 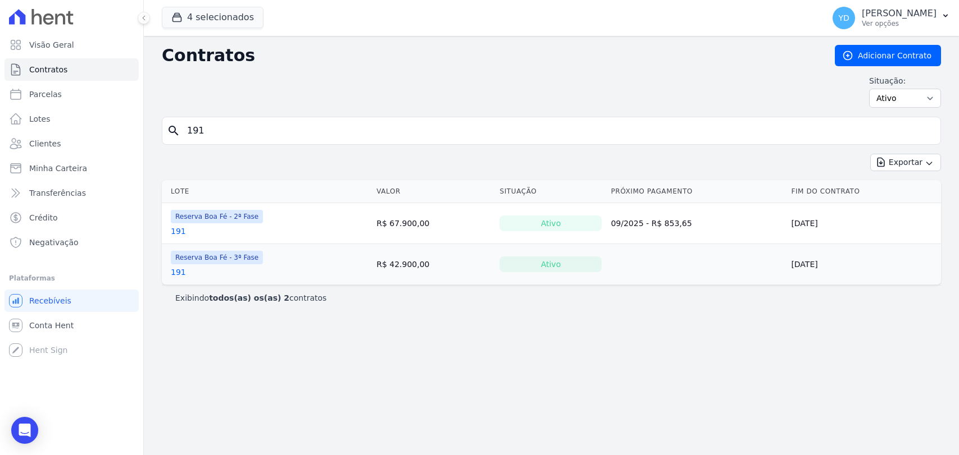 What do you see at coordinates (57, 193) in the screenshot?
I see `span: Transferências` at bounding box center [57, 193].